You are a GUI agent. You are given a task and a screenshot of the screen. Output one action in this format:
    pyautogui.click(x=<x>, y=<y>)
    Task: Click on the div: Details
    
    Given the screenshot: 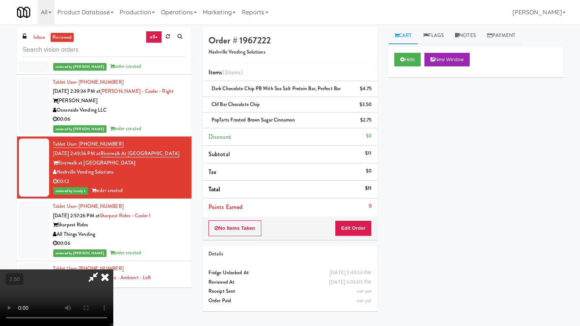 What is the action you would take?
    pyautogui.click(x=290, y=254)
    